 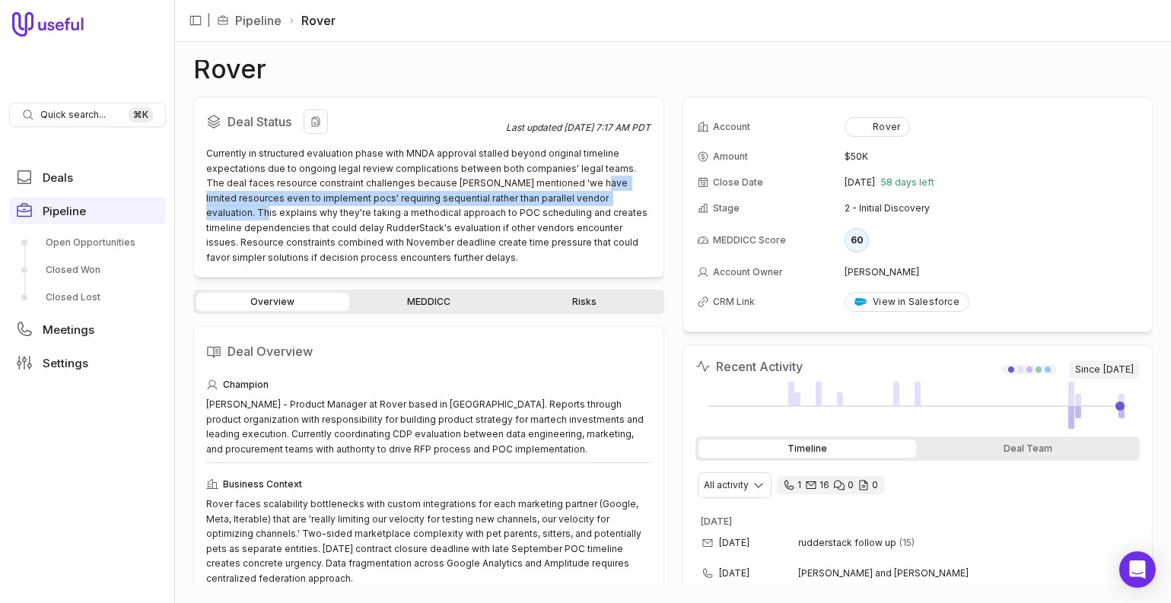 What do you see at coordinates (196, 21) in the screenshot?
I see `button: Collapse sidebar` at bounding box center [196, 21].